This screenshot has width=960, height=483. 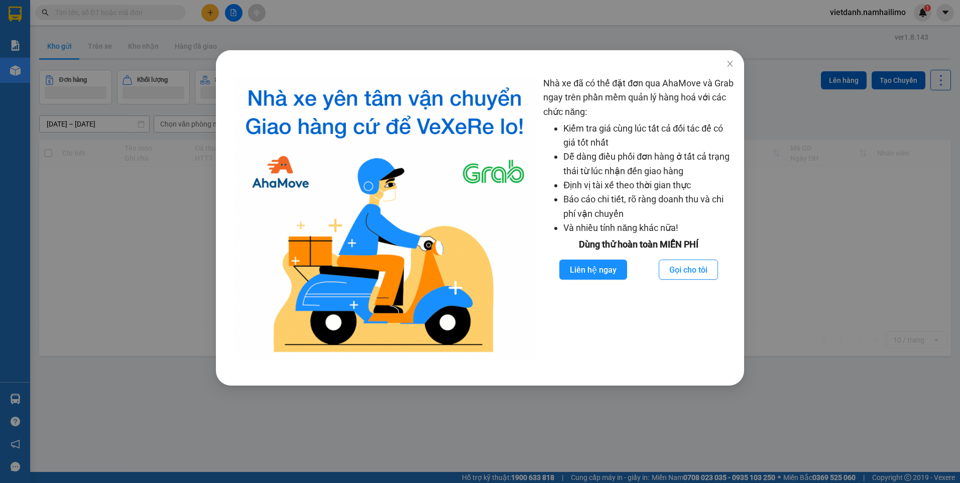 I want to click on li: Báo cáo chi tiết, rõ ràng doanh thu và chi phí vận chuyển, so click(x=648, y=206).